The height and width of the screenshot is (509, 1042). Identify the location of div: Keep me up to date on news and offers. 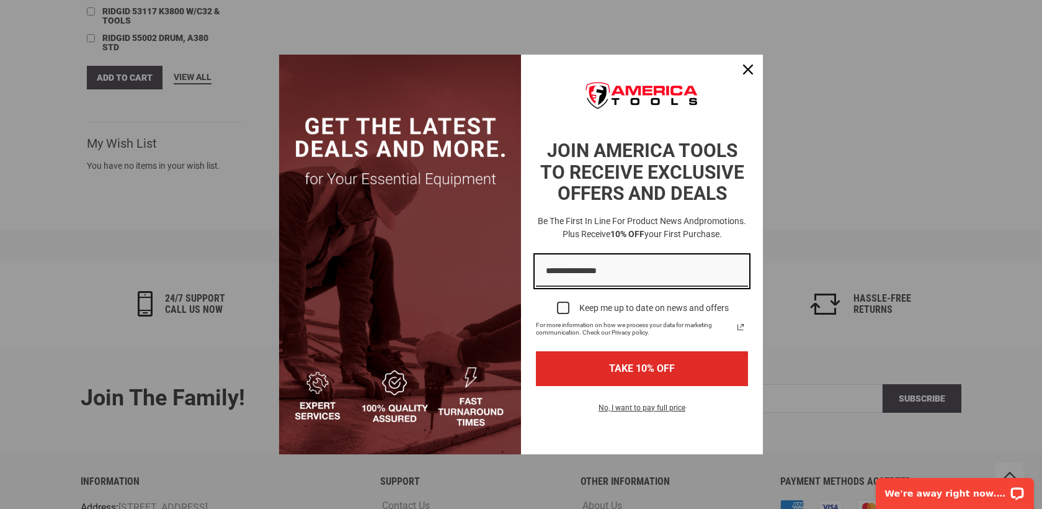
(654, 308).